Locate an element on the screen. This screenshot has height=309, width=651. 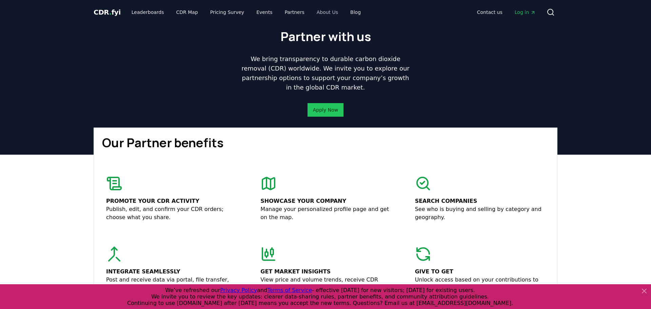
p: Integrate seamlessly is located at coordinates (171, 272).